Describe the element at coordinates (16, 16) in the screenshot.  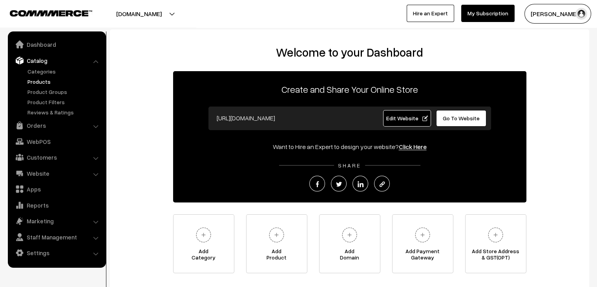
I see `img: logo_orange.svg` at that location.